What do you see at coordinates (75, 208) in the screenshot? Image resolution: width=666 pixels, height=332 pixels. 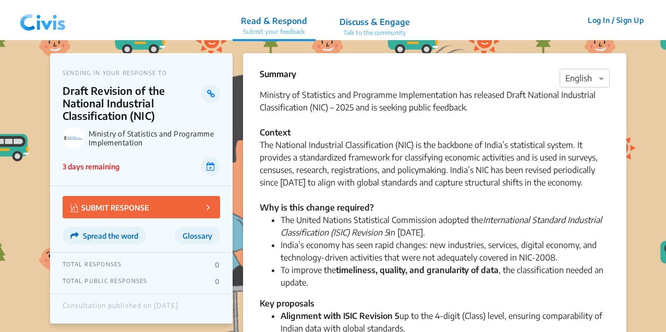 I see `img: Vector.jpg` at bounding box center [75, 208].